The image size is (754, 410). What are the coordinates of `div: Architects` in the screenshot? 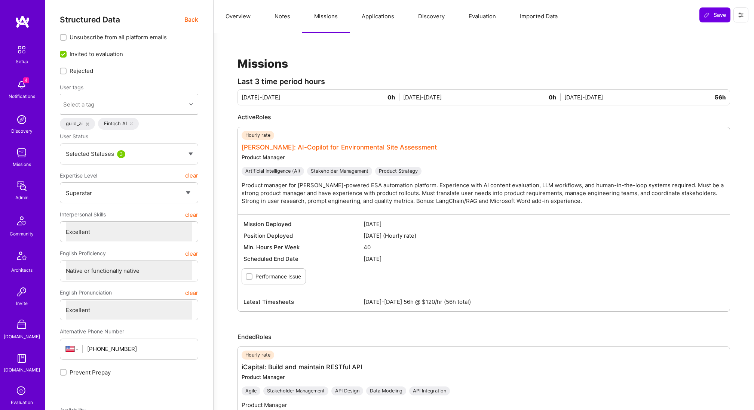 It's located at (22, 270).